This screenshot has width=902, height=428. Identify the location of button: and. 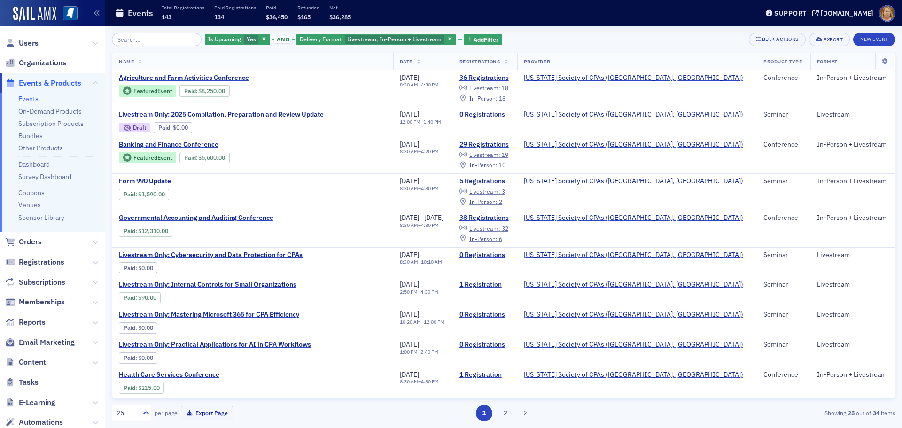
(283, 39).